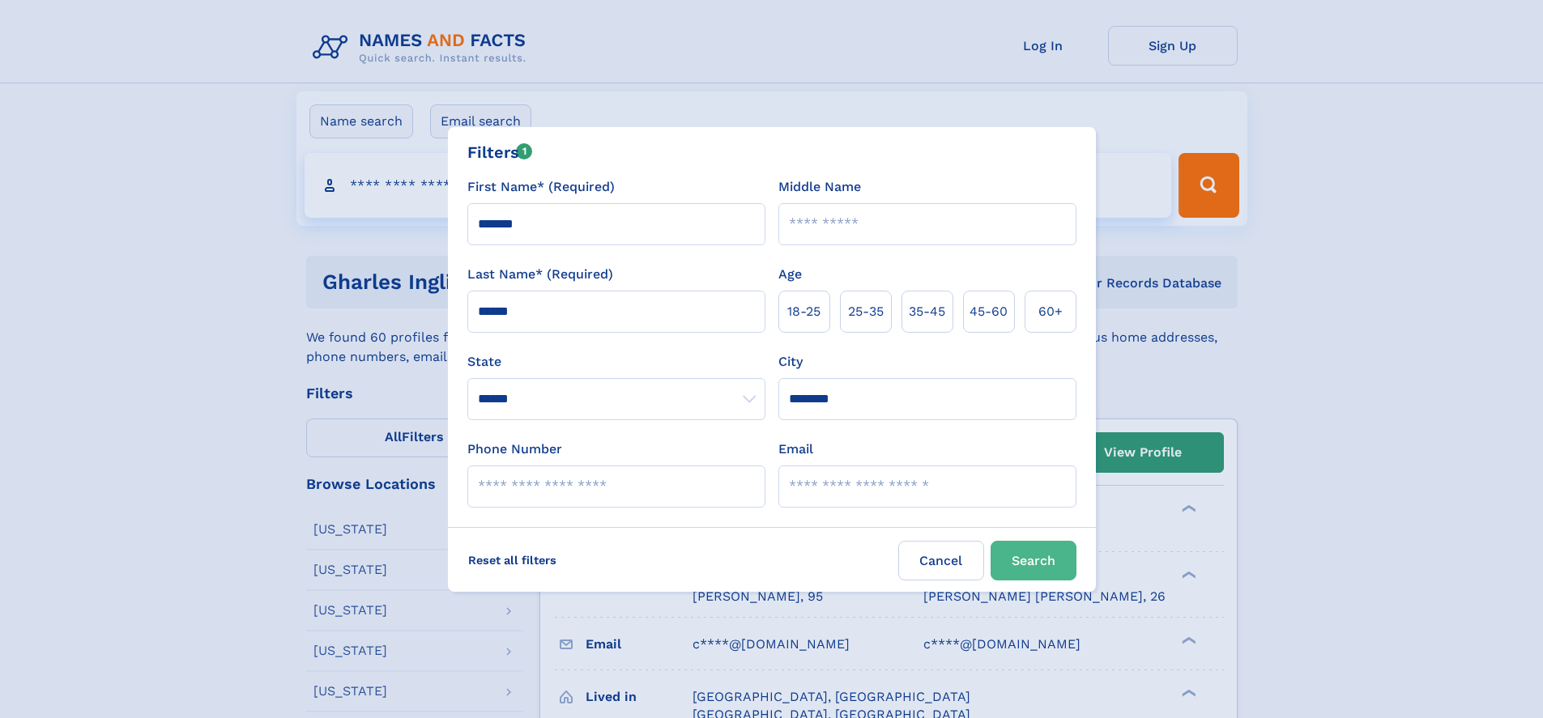 The image size is (1543, 718). I want to click on label: City, so click(791, 362).